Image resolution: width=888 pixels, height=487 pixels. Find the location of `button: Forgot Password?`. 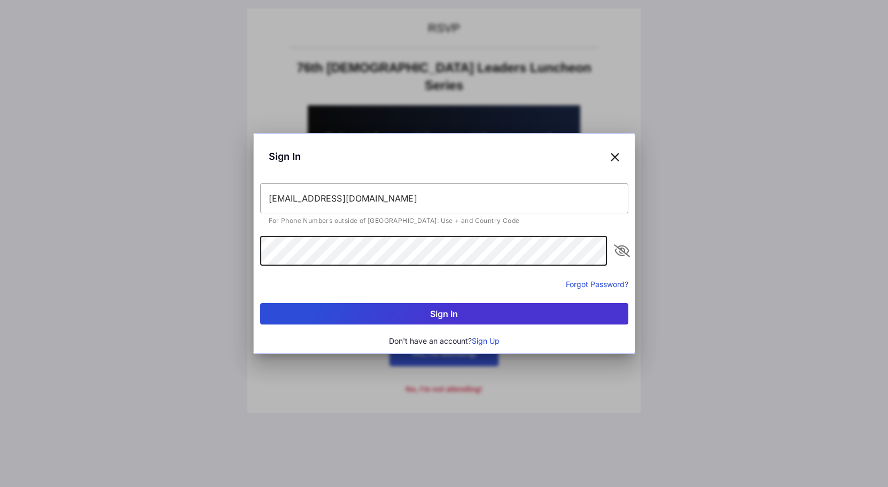

button: Forgot Password? is located at coordinates (597, 284).